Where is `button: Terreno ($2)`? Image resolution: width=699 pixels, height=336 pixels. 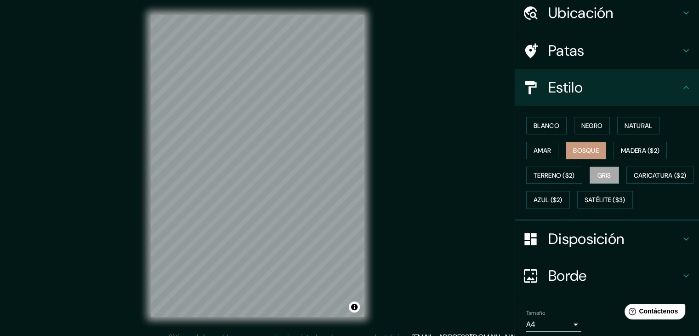
button: Terreno ($2) is located at coordinates (555, 175).